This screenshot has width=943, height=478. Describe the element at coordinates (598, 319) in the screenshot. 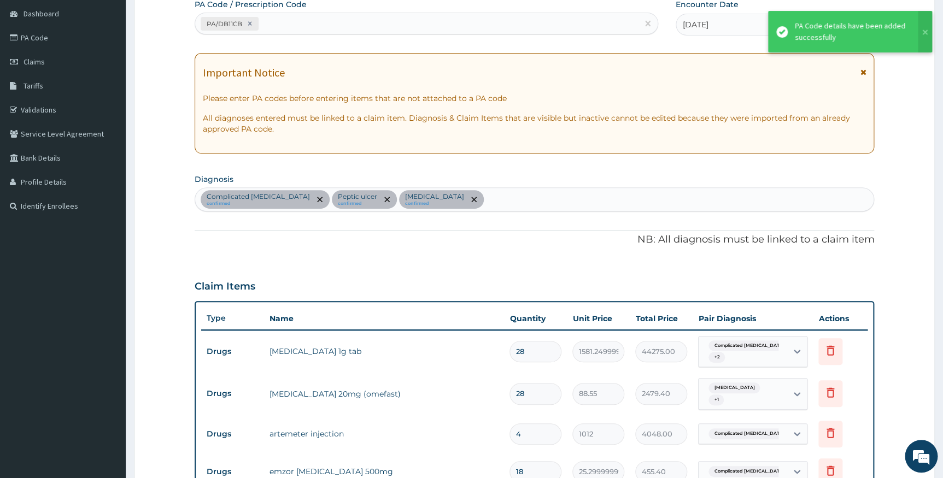

I see `th: Unit Price` at that location.